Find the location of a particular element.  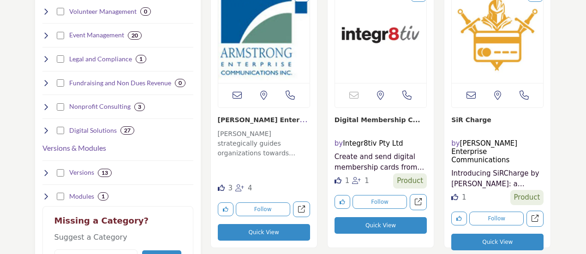

a: Integr8tiv Pty Ltd is located at coordinates (373, 143).